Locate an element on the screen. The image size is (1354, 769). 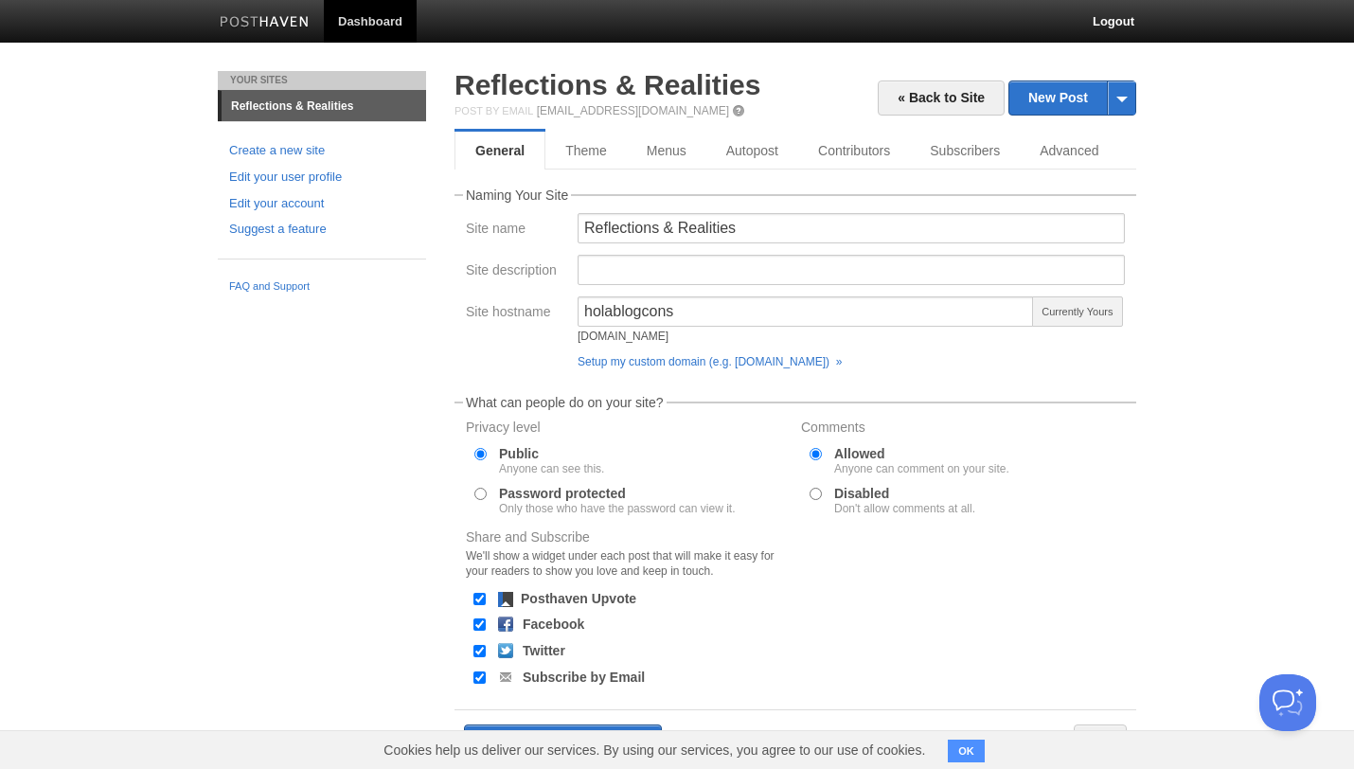
a: Edit your user profile is located at coordinates (322, 177).